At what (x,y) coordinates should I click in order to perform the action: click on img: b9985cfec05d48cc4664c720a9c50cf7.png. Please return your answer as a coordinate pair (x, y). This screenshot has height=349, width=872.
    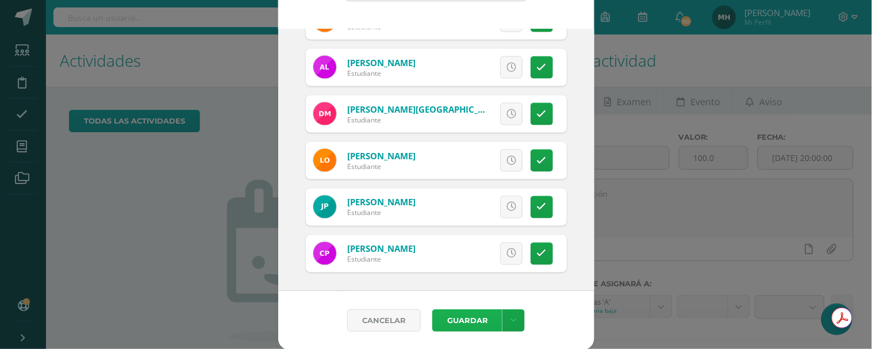
    Looking at the image, I should click on (325, 67).